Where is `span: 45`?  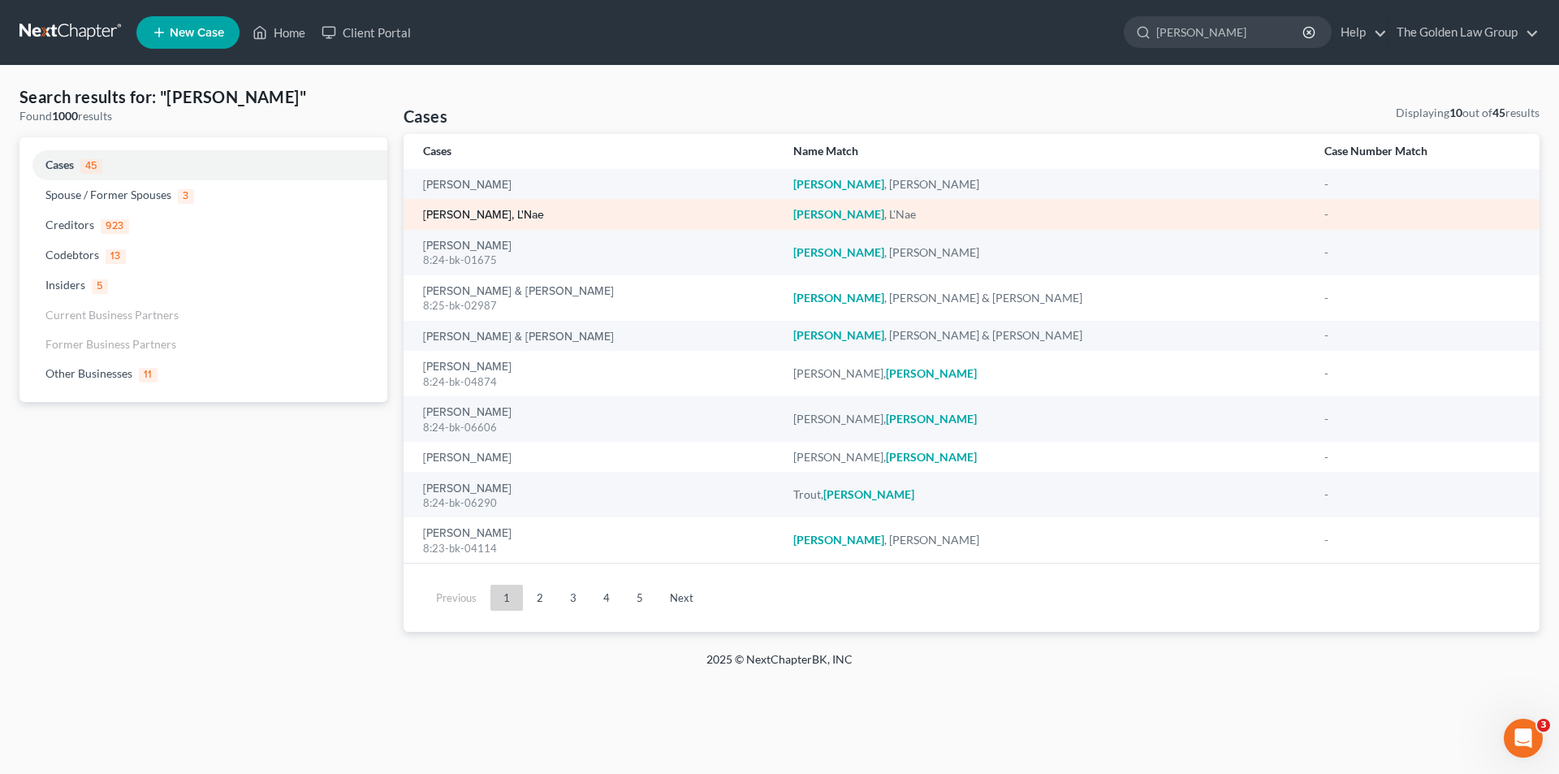
span: 45 is located at coordinates (91, 166).